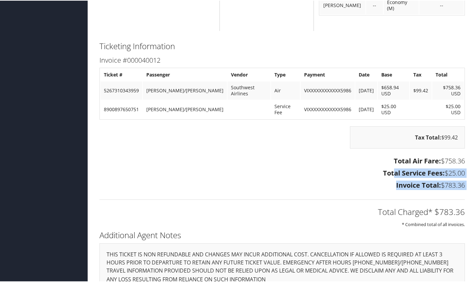 Image resolution: width=474 pixels, height=282 pixels. Describe the element at coordinates (408, 137) in the screenshot. I see `div: $99.42` at that location.